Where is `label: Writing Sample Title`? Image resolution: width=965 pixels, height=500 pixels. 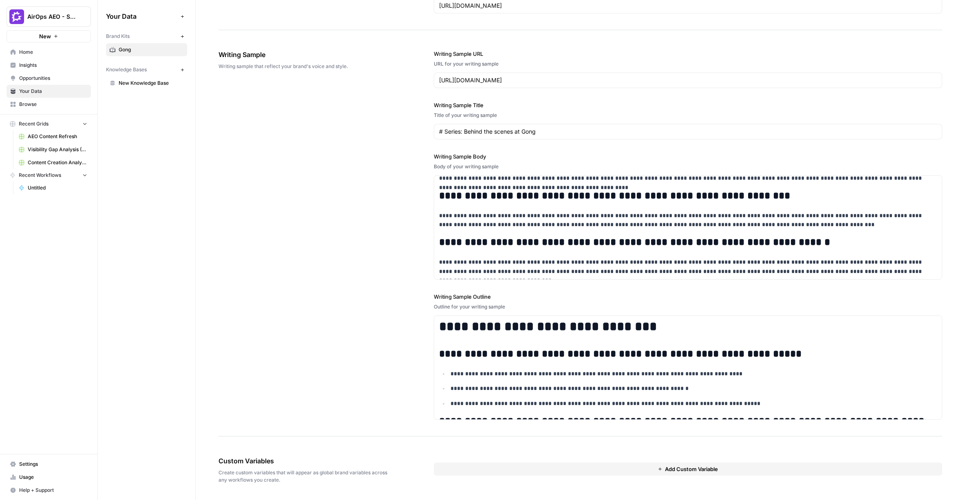
label: Writing Sample Title is located at coordinates (688, 105).